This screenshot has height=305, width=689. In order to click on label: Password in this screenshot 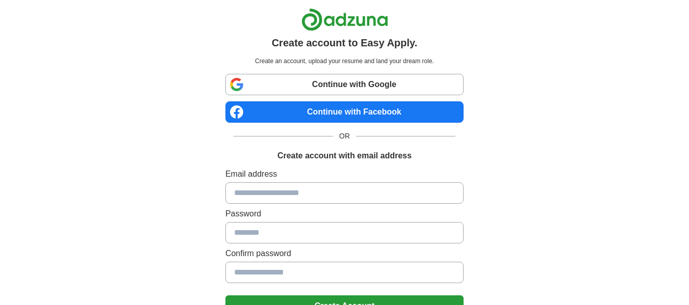, I will do `click(344, 214)`.